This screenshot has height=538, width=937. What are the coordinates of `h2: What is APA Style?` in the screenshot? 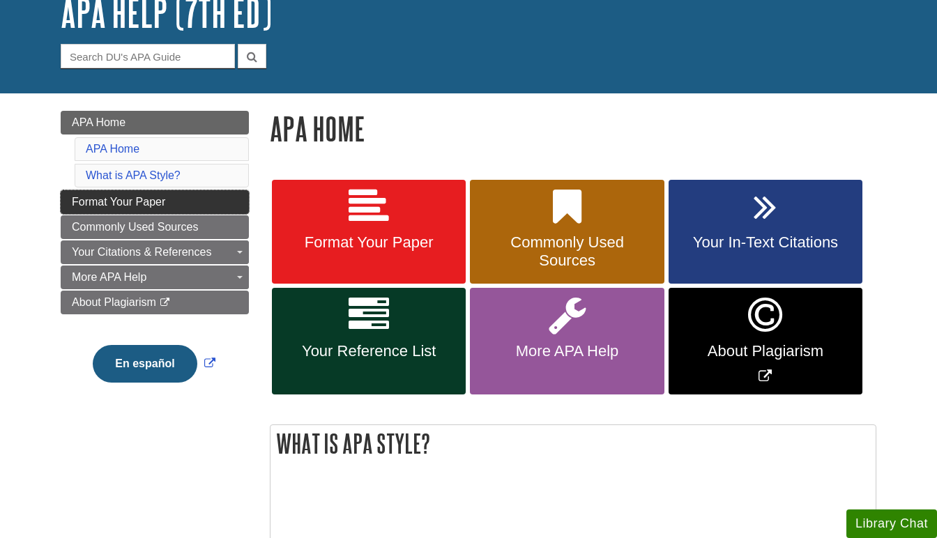 It's located at (573, 444).